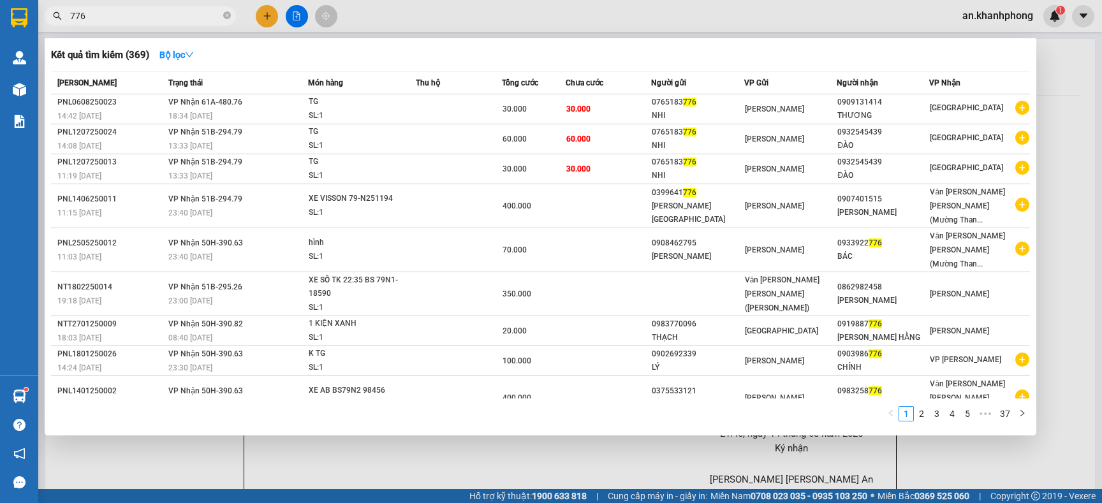 The width and height of the screenshot is (1102, 503). I want to click on span: VP Nhận 51B-295.26, so click(205, 287).